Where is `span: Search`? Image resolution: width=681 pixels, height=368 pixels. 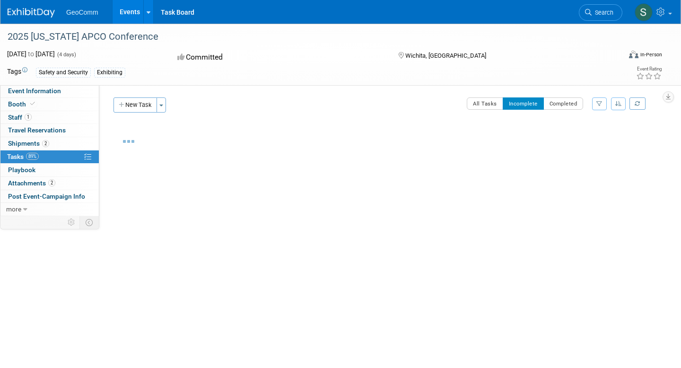 span: Search is located at coordinates (602, 12).